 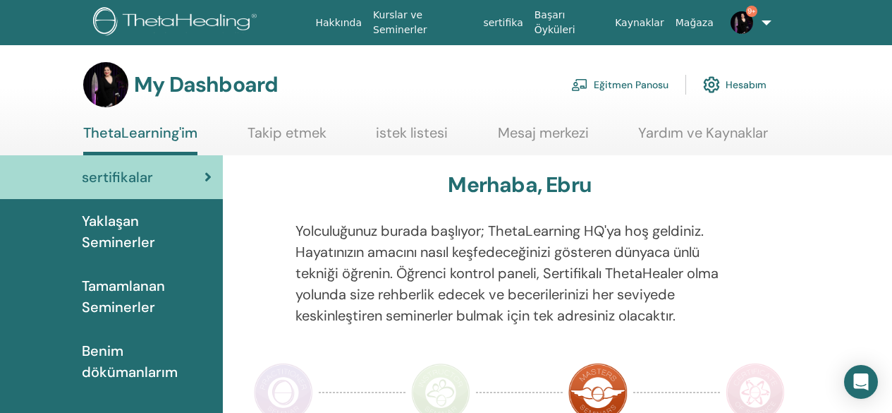 I want to click on a: Mağaza, so click(x=695, y=23).